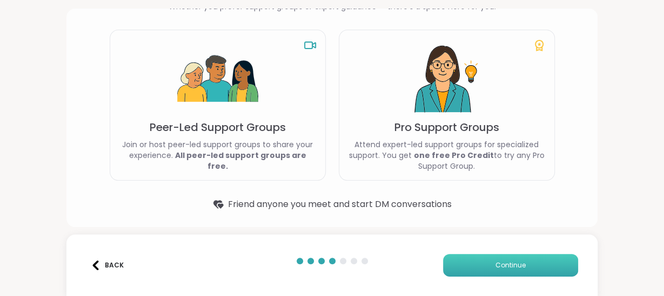 Image resolution: width=664 pixels, height=296 pixels. Describe the element at coordinates (218, 127) in the screenshot. I see `p: Peer-Led Support Groups` at that location.